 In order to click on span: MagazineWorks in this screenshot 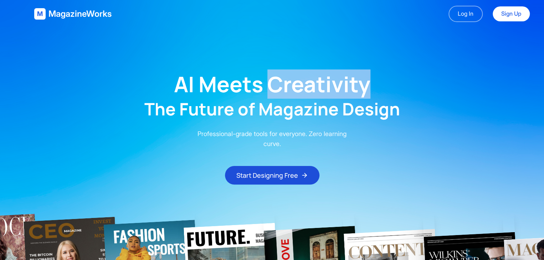, I will do `click(80, 14)`.